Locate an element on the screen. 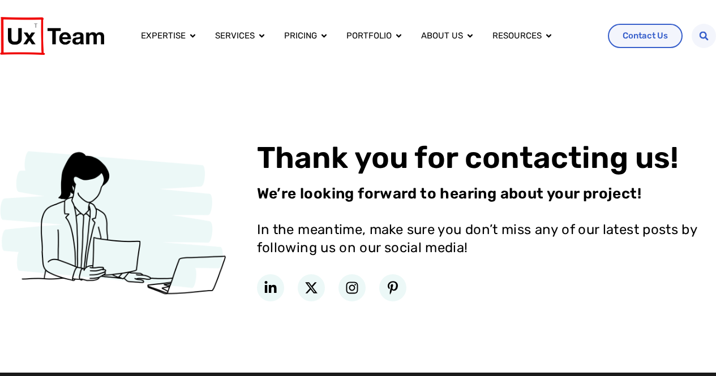 This screenshot has width=716, height=376. span: Expertise is located at coordinates (163, 36).